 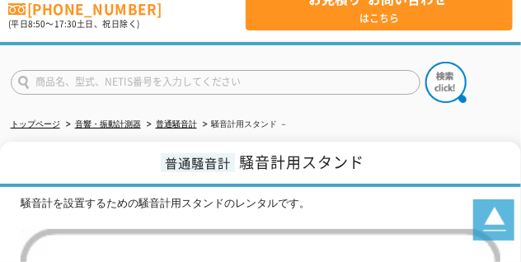 I want to click on img: btn_search.png, so click(x=446, y=82).